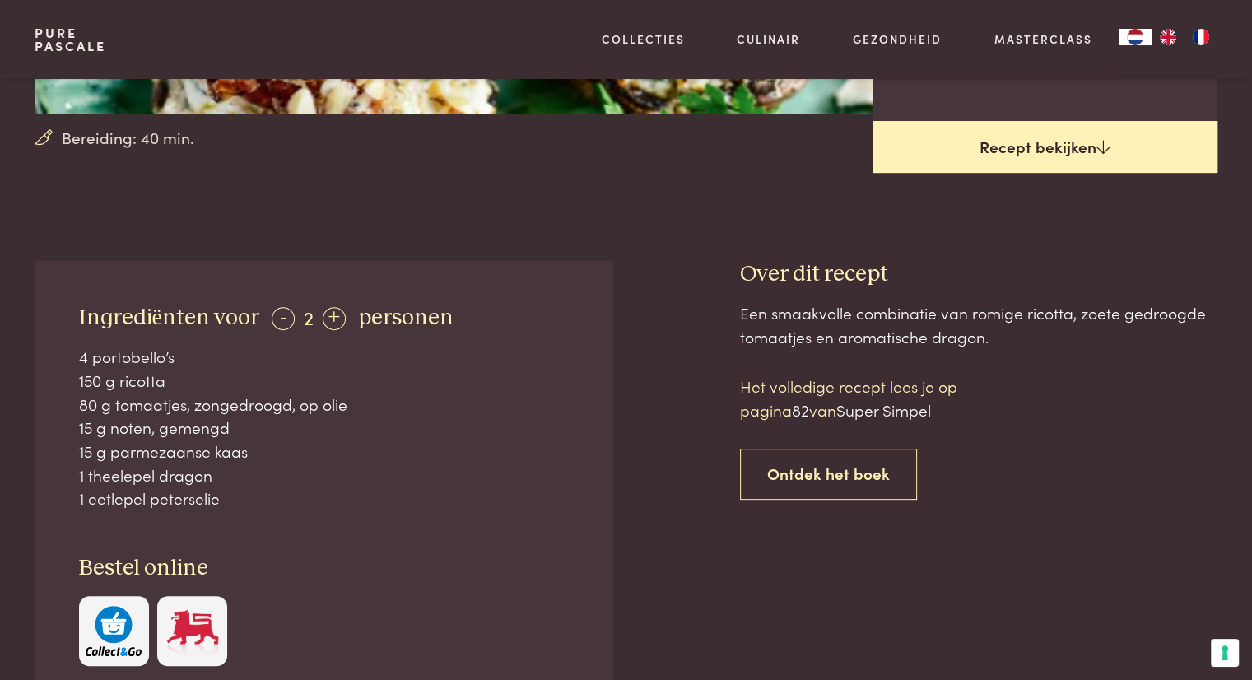 Image resolution: width=1252 pixels, height=680 pixels. What do you see at coordinates (324, 451) in the screenshot?
I see `div: 15 g parmezaanse kaas` at bounding box center [324, 451].